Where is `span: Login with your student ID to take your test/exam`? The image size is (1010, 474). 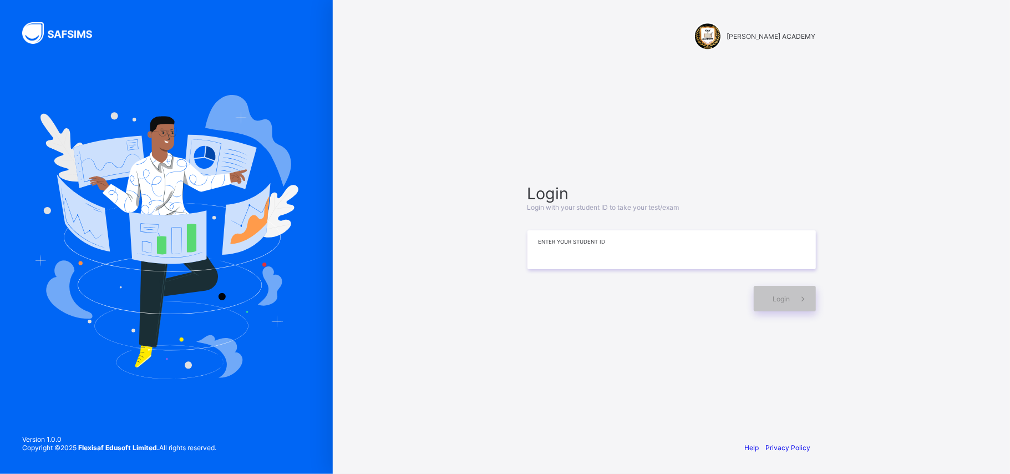 span: Login with your student ID to take your test/exam is located at coordinates (603, 207).